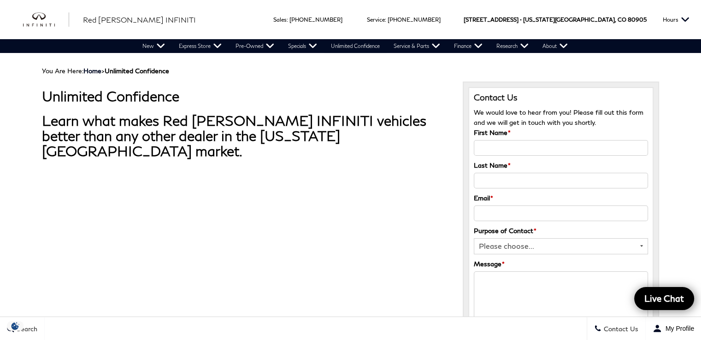 This screenshot has width=701, height=340. Describe the element at coordinates (15, 326) in the screenshot. I see `section: Click to Open Cookie Consent Modal` at that location.